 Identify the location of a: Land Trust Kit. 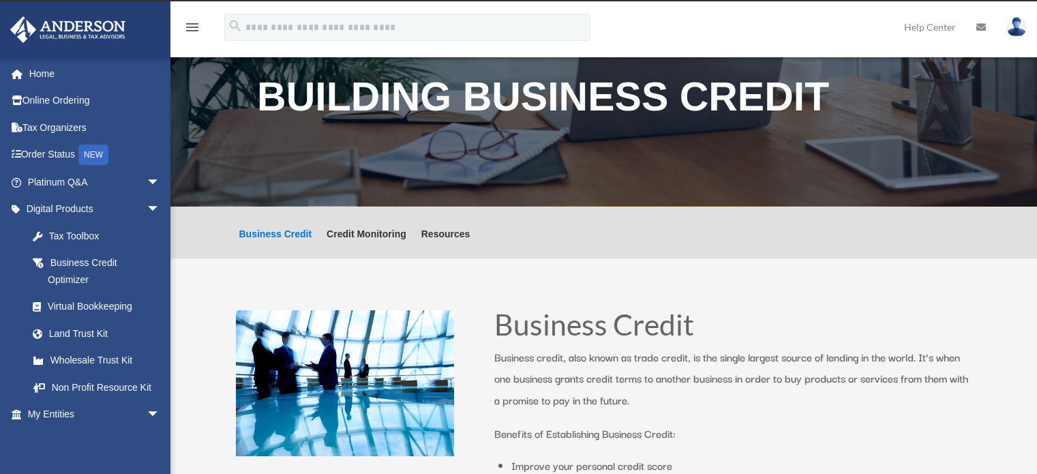
(100, 333).